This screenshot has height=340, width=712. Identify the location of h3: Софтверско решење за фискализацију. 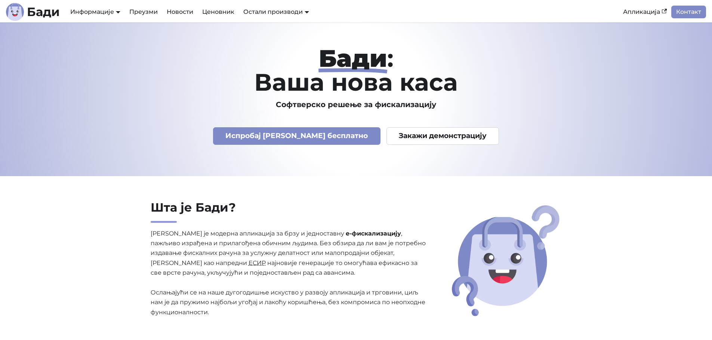
(356, 105).